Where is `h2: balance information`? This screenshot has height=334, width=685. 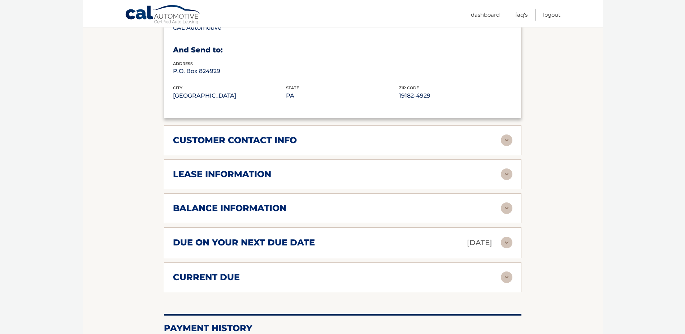 h2: balance information is located at coordinates (230, 208).